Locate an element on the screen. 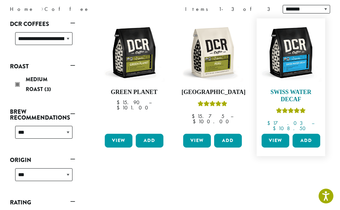 Image resolution: width=340 pixels, height=210 pixels. a: Swiss Water DecafRated 5.00 out of 5 is located at coordinates (291, 76).